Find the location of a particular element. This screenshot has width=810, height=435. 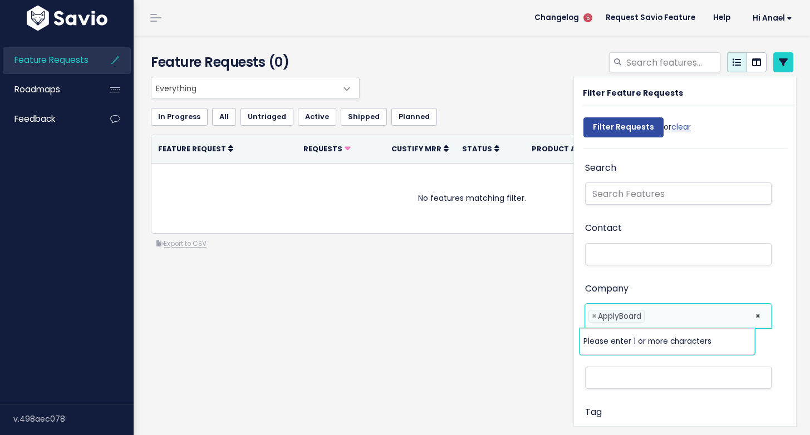

a: Help is located at coordinates (722, 18).